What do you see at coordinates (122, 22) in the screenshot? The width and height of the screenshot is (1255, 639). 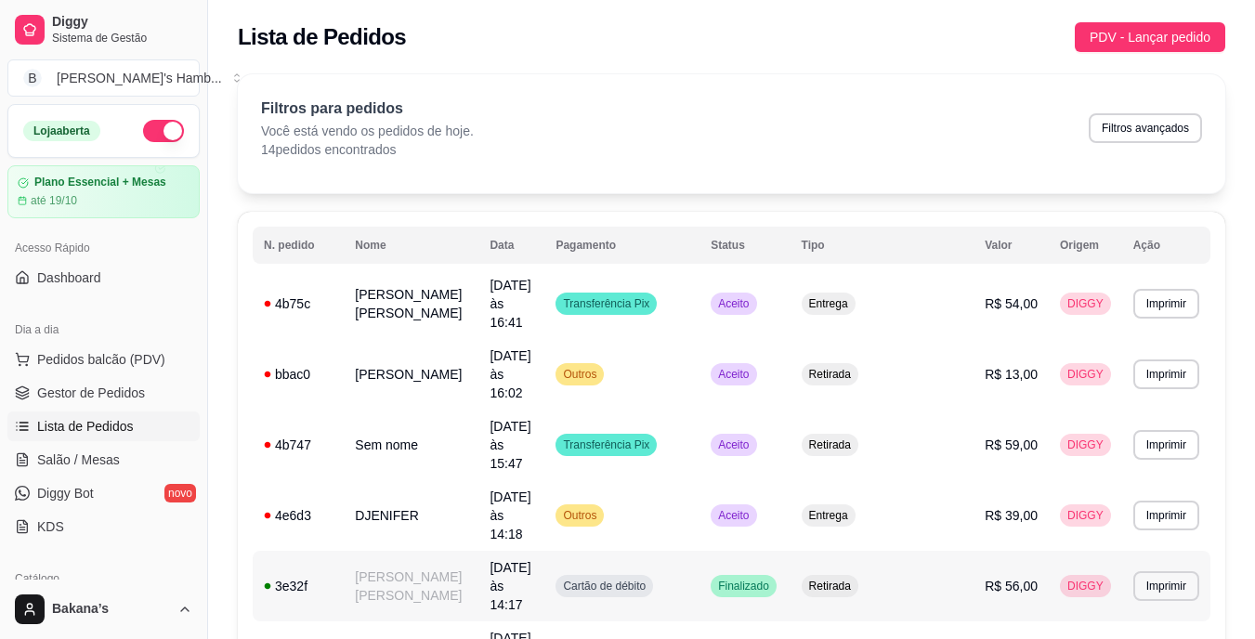 I see `span: Diggy` at bounding box center [122, 22].